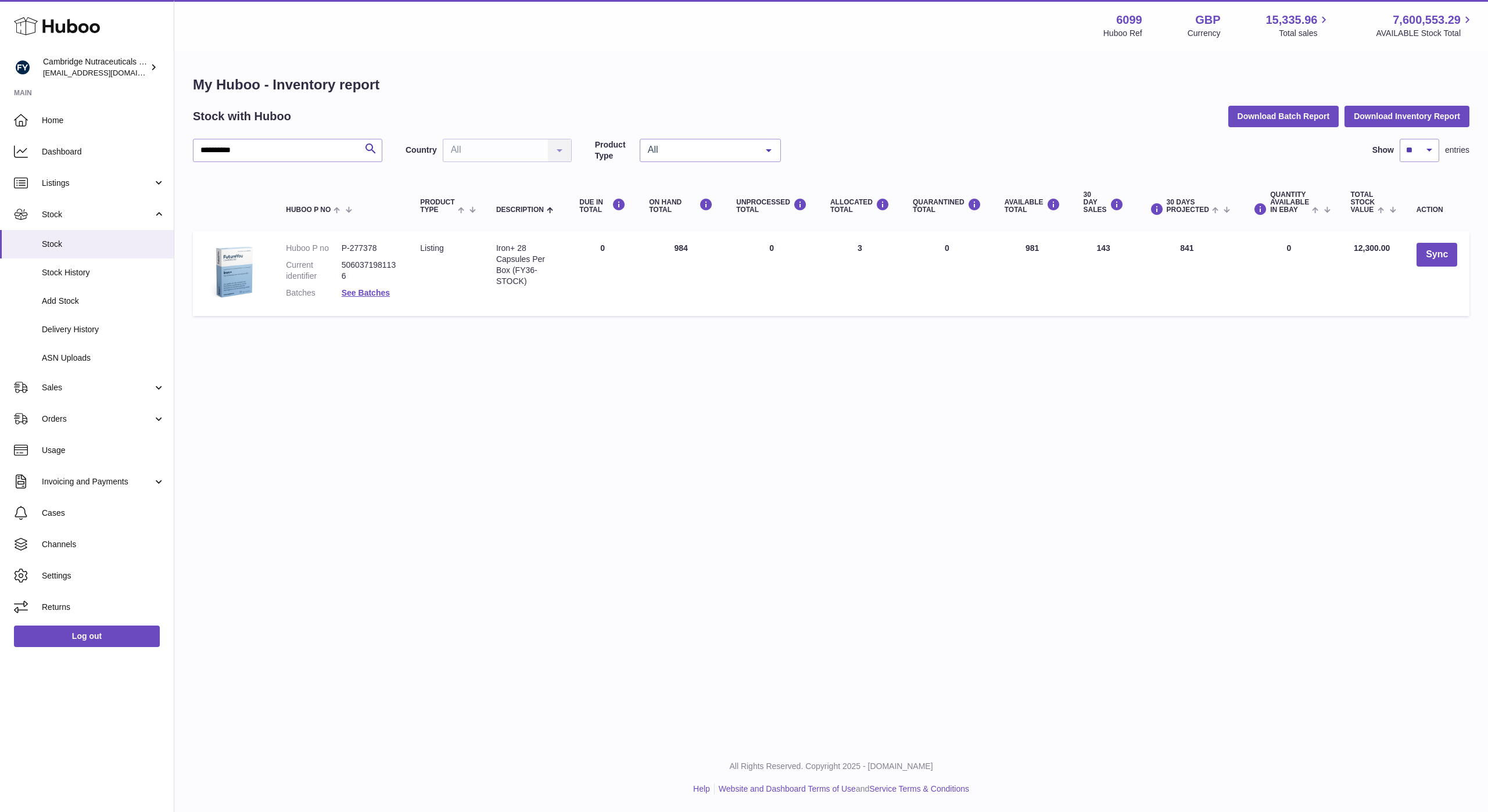  Describe the element at coordinates (860, 206) in the screenshot. I see `div: ALLOCATED Total` at that location.